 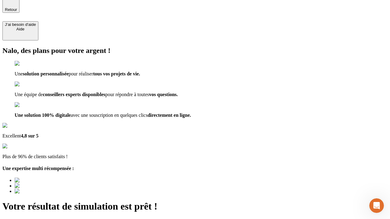 What do you see at coordinates (20, 29) in the screenshot?
I see `div: Aide` at bounding box center [20, 29].